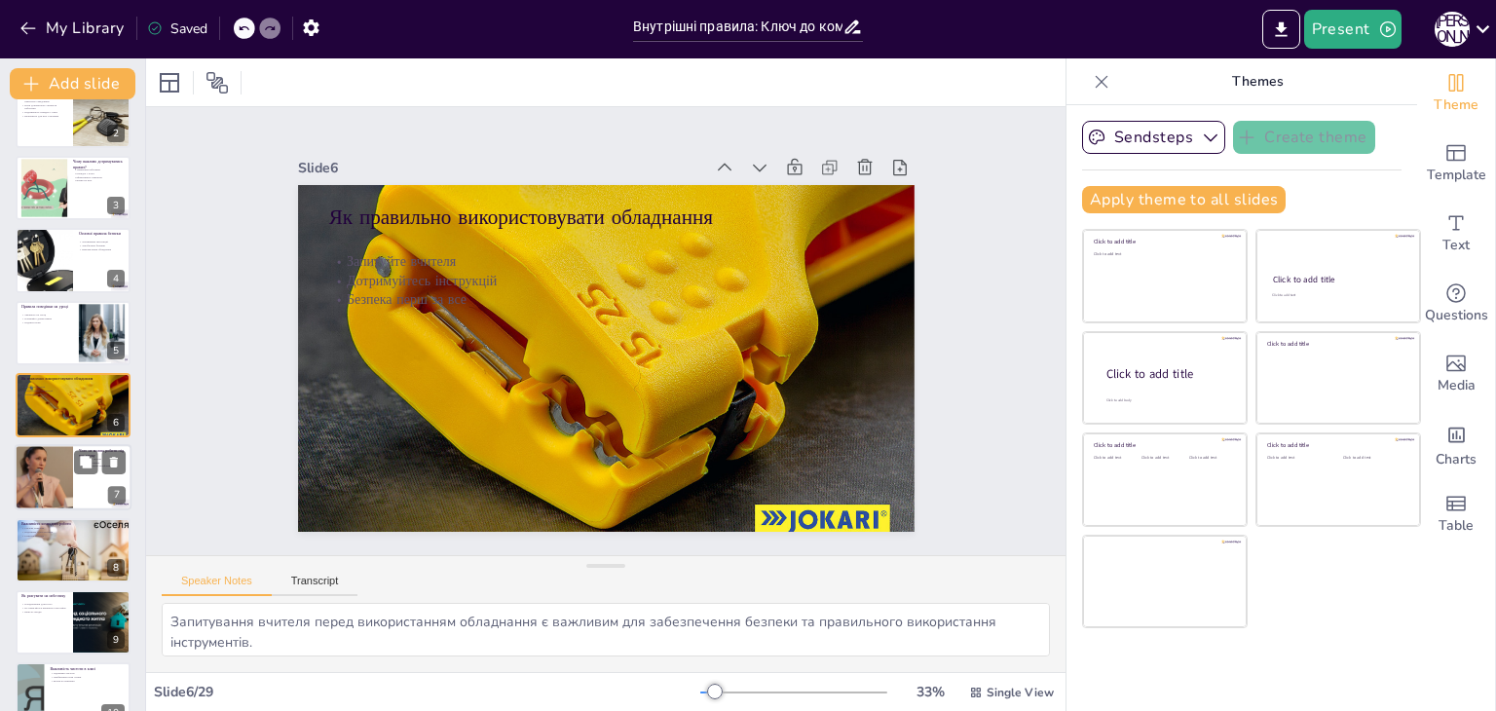  Describe the element at coordinates (1020, 693) in the screenshot. I see `span: Single View` at that location.